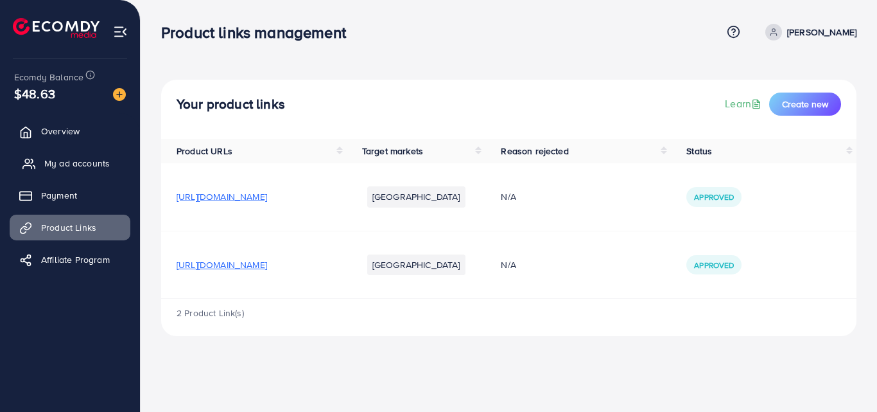 This screenshot has width=877, height=412. What do you see at coordinates (120, 31) in the screenshot?
I see `img: menu` at bounding box center [120, 31].